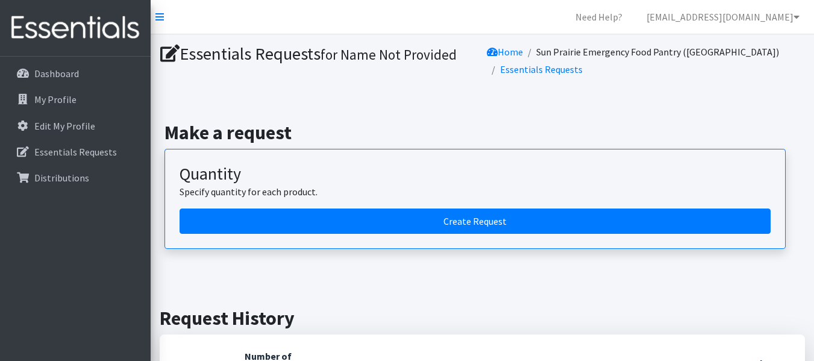  I want to click on h3: Quantity, so click(475, 174).